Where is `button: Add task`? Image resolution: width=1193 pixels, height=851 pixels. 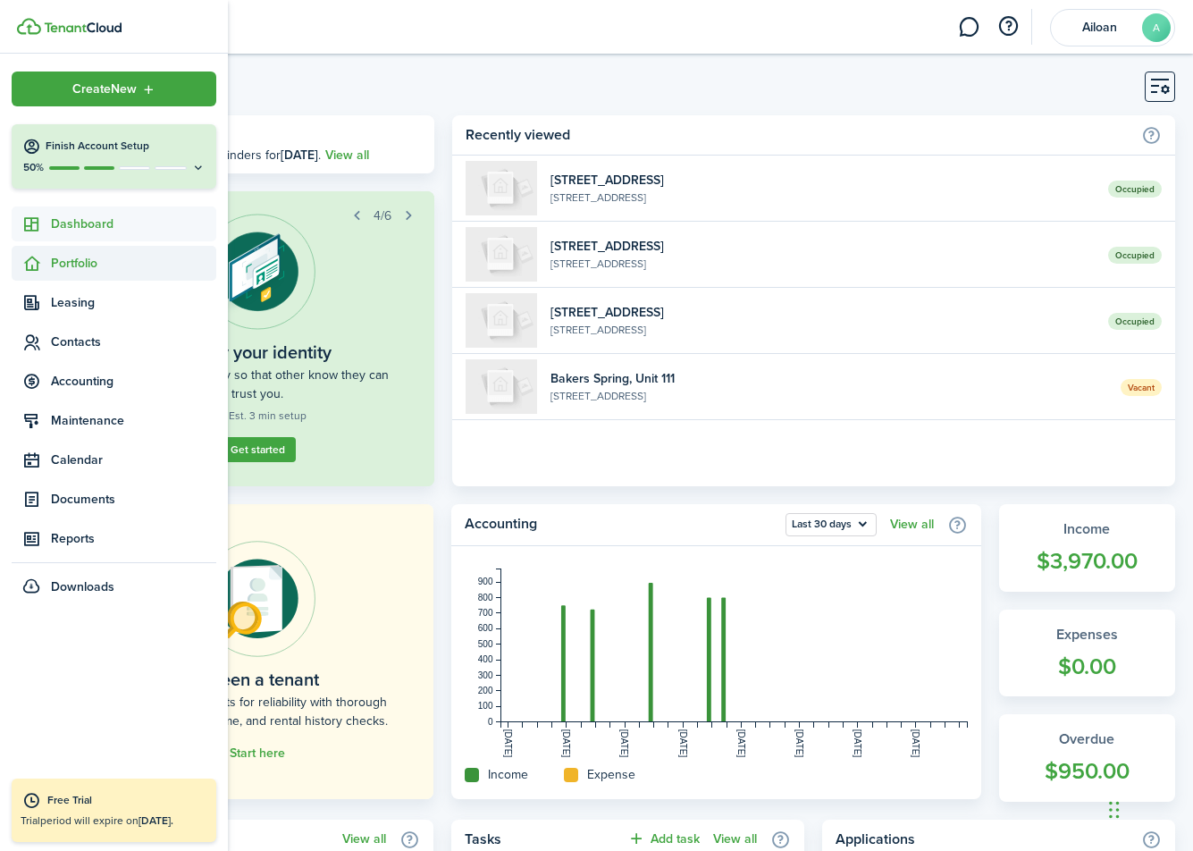
button: Add task is located at coordinates (663, 839).